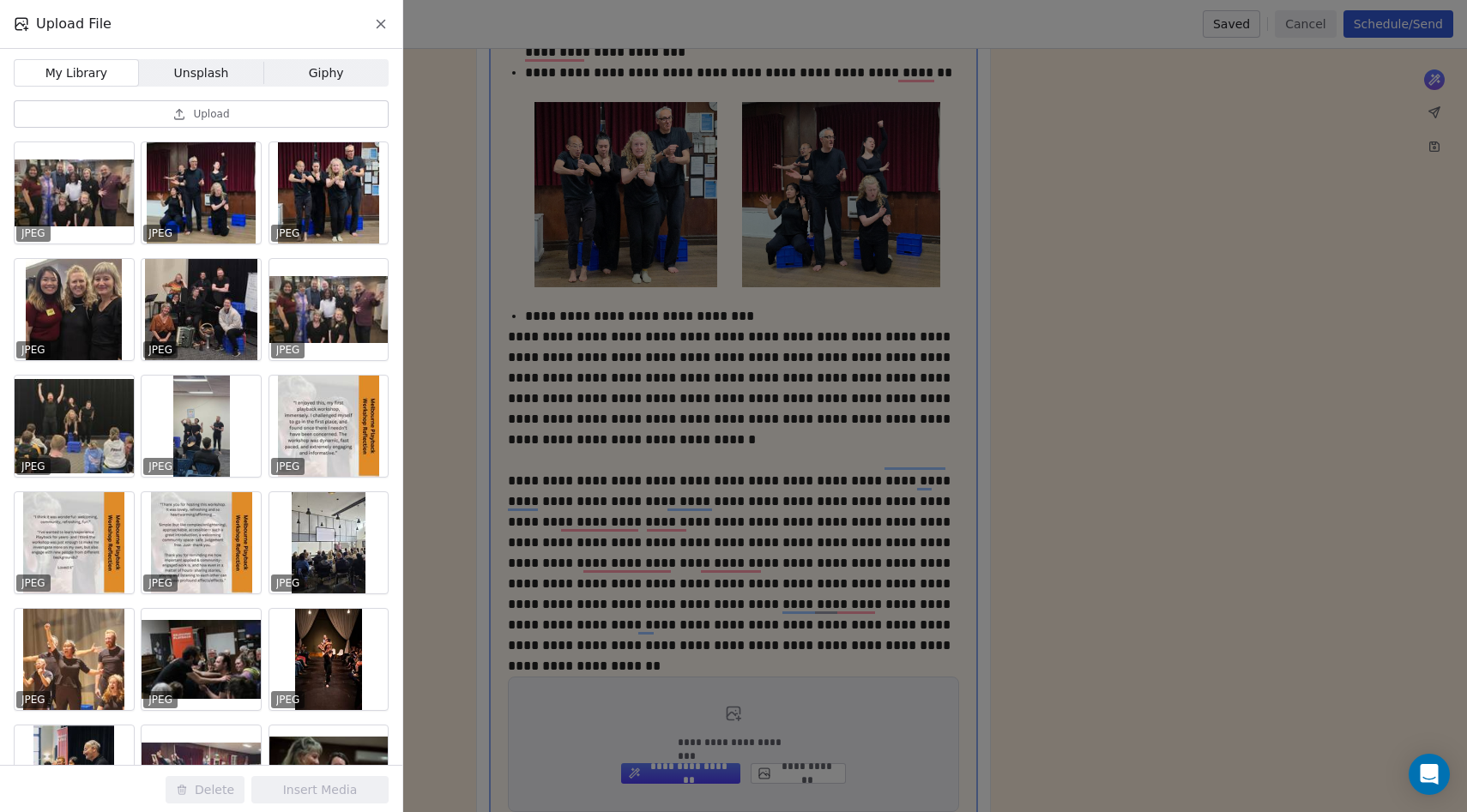 This screenshot has height=812, width=1467. Describe the element at coordinates (1428, 774) in the screenshot. I see `div: Open Intercom Messenger` at that location.